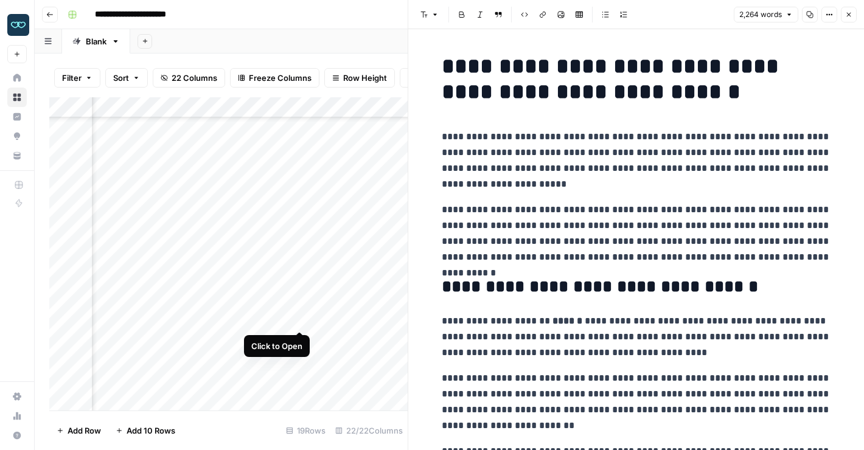 The height and width of the screenshot is (450, 864). What do you see at coordinates (17, 136) in the screenshot?
I see `a: Opportunities` at bounding box center [17, 136].